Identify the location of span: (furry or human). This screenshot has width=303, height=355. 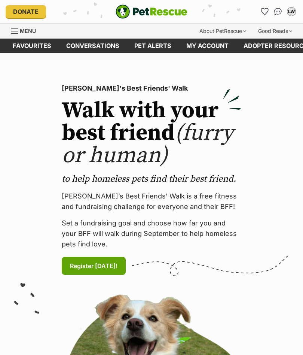
(147, 144).